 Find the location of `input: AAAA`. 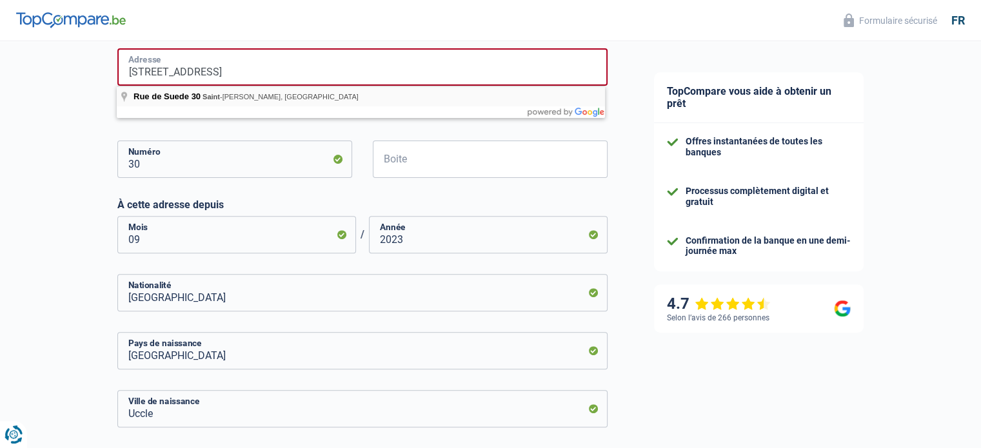

input: AAAA is located at coordinates (488, 235).